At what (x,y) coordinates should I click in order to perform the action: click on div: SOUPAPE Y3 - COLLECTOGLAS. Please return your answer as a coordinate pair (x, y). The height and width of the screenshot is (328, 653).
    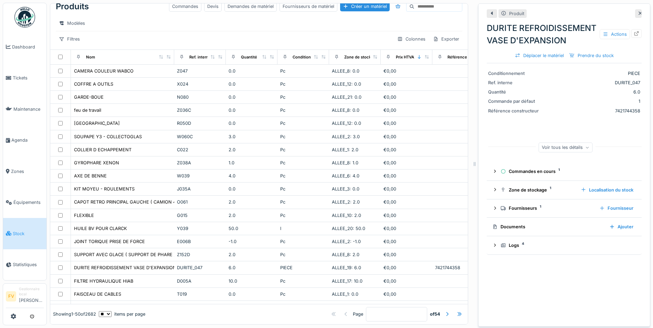
    Looking at the image, I should click on (108, 137).